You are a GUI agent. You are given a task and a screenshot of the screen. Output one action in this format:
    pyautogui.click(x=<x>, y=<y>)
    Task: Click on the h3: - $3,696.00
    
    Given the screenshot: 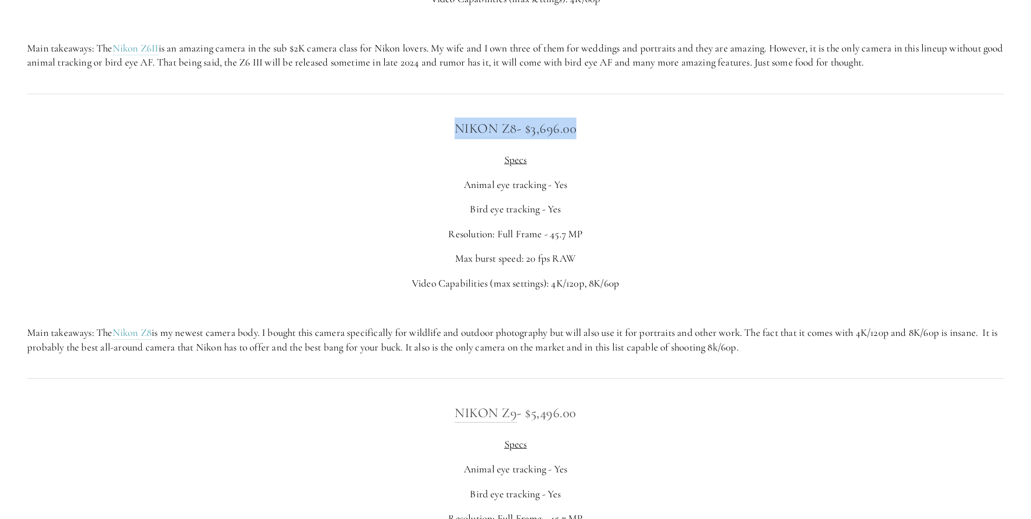 What is the action you would take?
    pyautogui.click(x=515, y=128)
    